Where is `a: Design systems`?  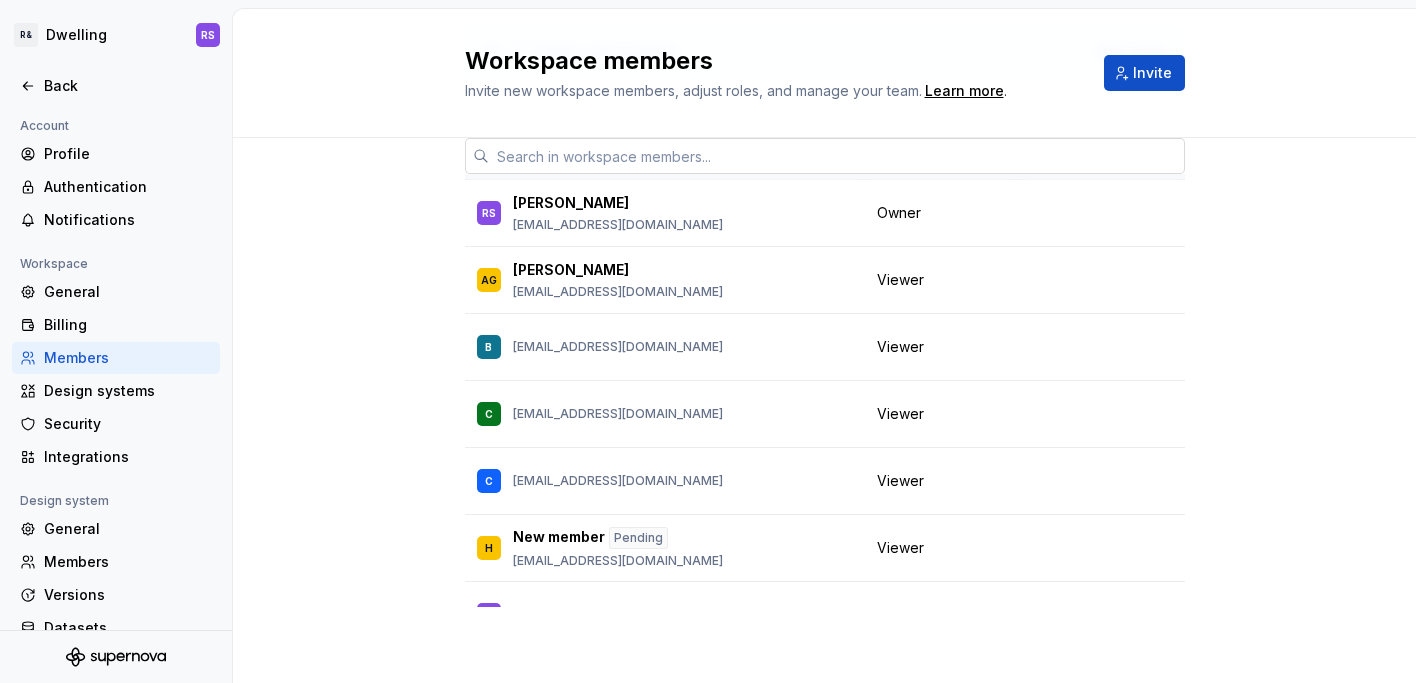 a: Design systems is located at coordinates (116, 391).